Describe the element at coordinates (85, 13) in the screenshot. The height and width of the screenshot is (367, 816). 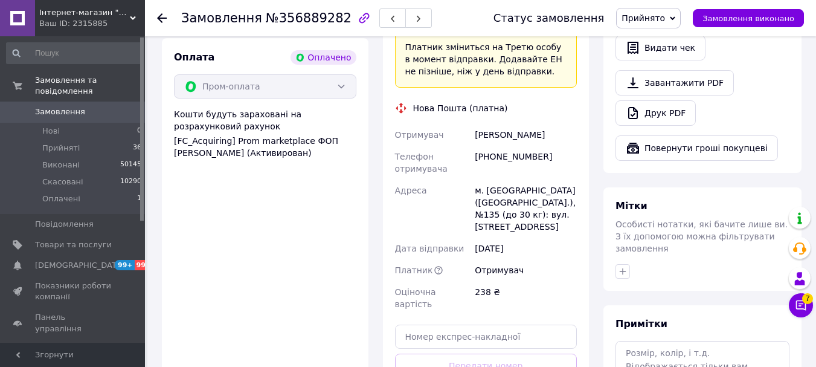
I see `span: Інтернет-магазин "ВСТ-ШОП"` at that location.